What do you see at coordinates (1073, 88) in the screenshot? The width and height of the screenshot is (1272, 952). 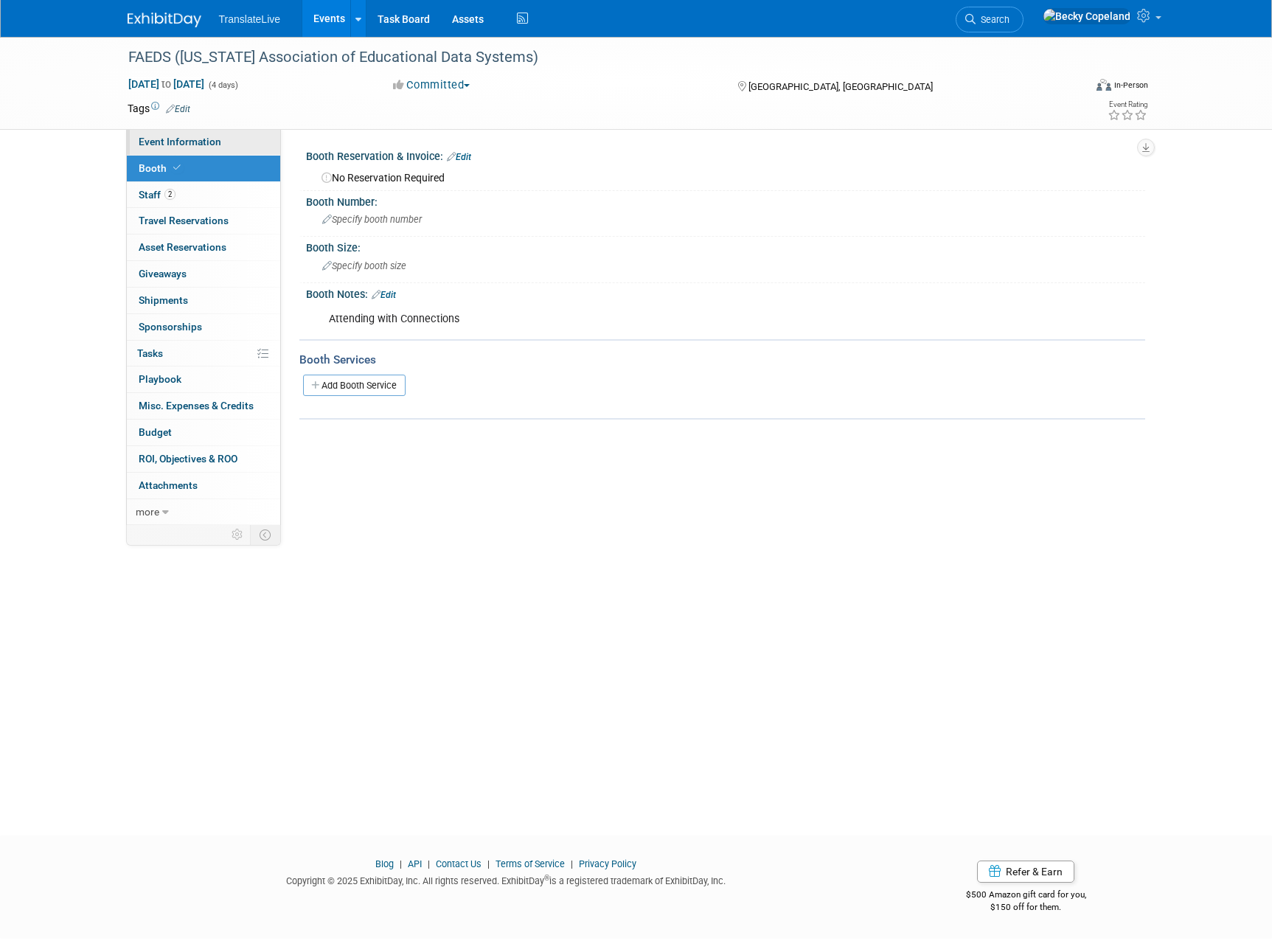 I see `div: Event Format` at bounding box center [1073, 88].